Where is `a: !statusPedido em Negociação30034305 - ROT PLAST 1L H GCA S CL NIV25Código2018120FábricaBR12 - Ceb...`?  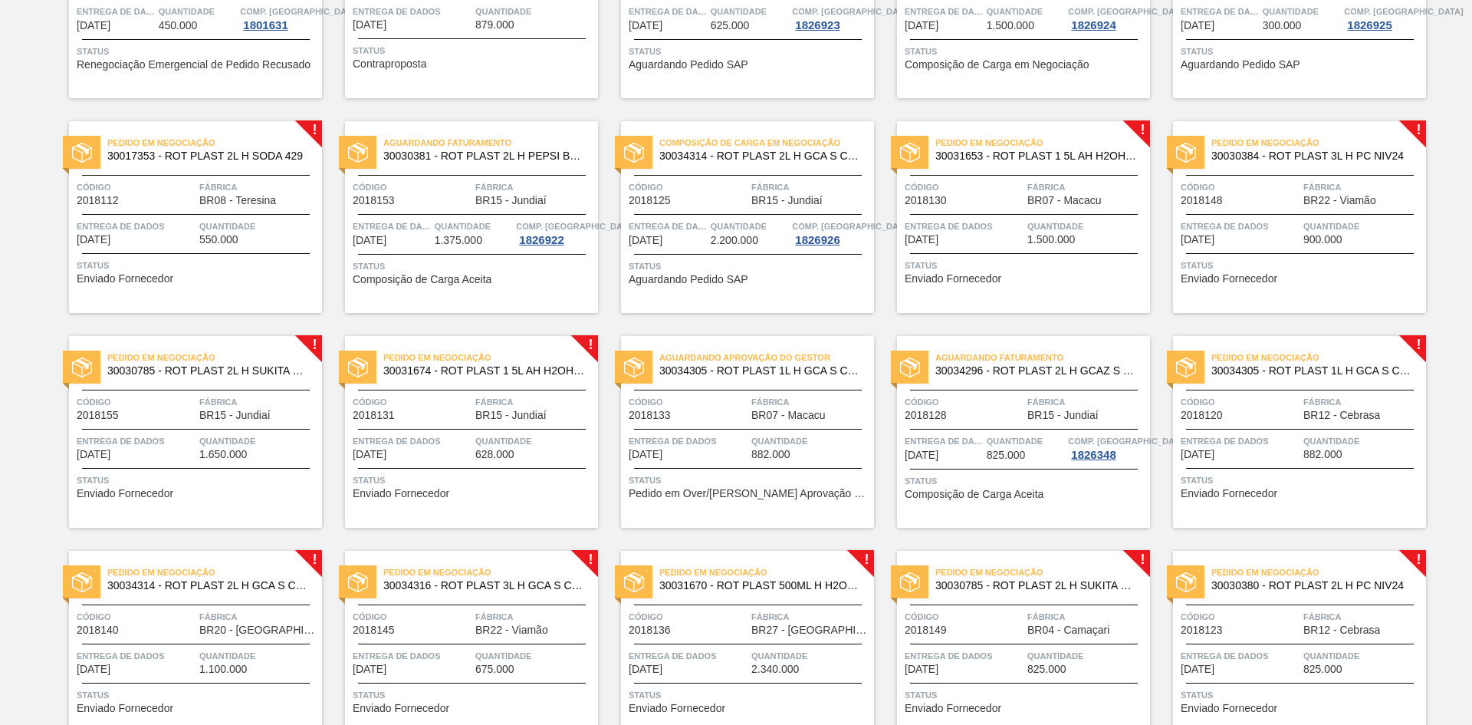 a: !statusPedido em Negociação30034305 - ROT PLAST 1L H GCA S CL NIV25Código2018120FábricaBR12 - Ceb... is located at coordinates (1288, 432).